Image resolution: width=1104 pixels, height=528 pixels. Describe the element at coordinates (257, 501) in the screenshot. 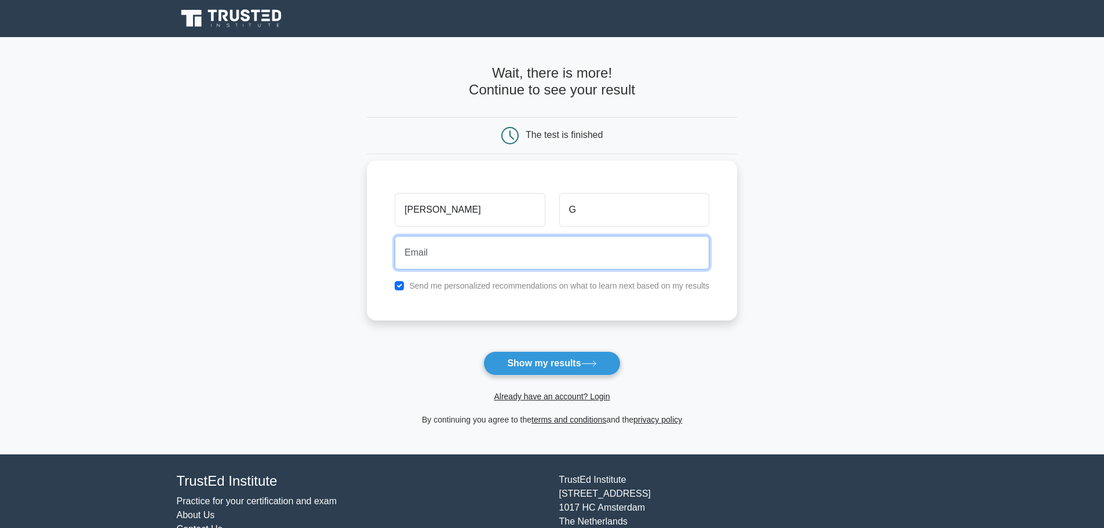

I see `a: Practice for your certification and exam` at that location.